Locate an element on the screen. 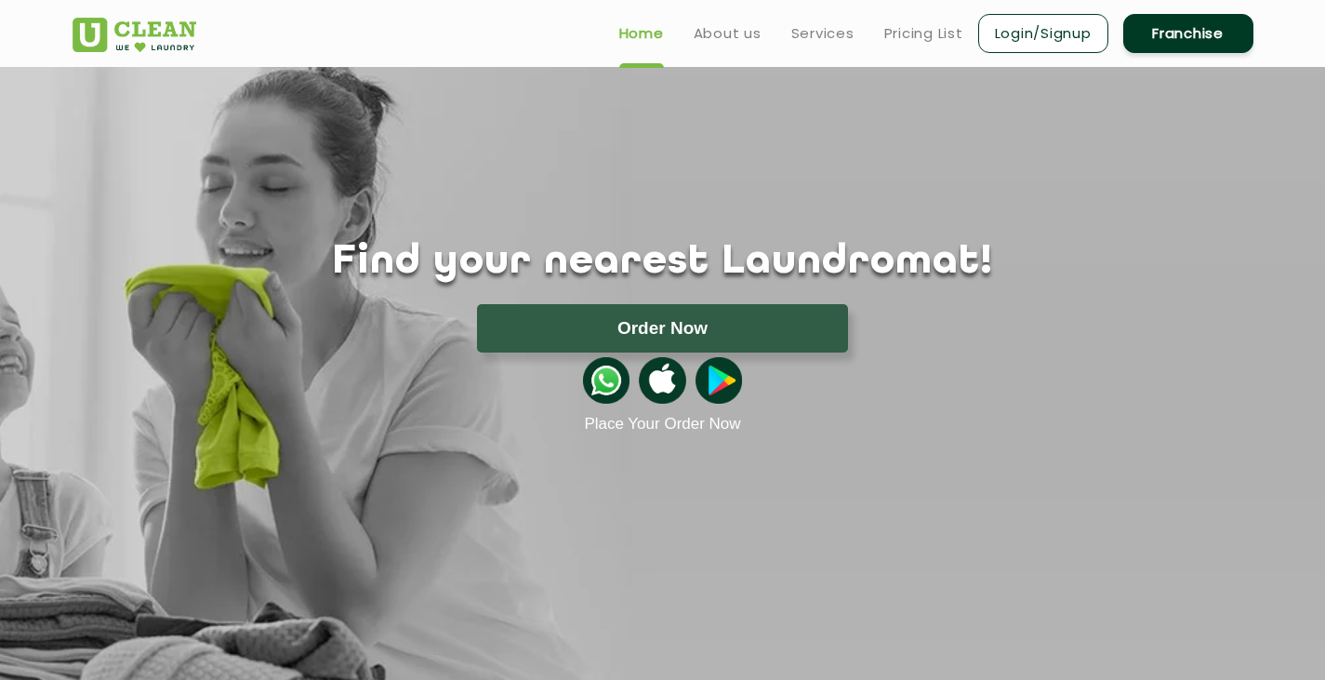 The image size is (1325, 680). img: whatsappicon.png is located at coordinates (606, 380).